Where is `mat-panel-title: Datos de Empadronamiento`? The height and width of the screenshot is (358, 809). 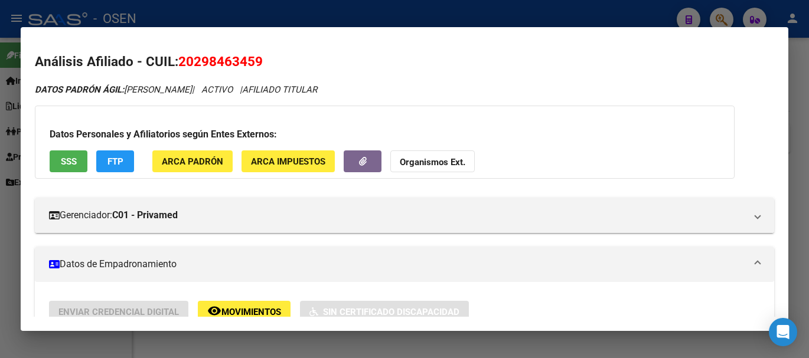 mat-panel-title: Datos de Empadronamiento is located at coordinates (397, 264).